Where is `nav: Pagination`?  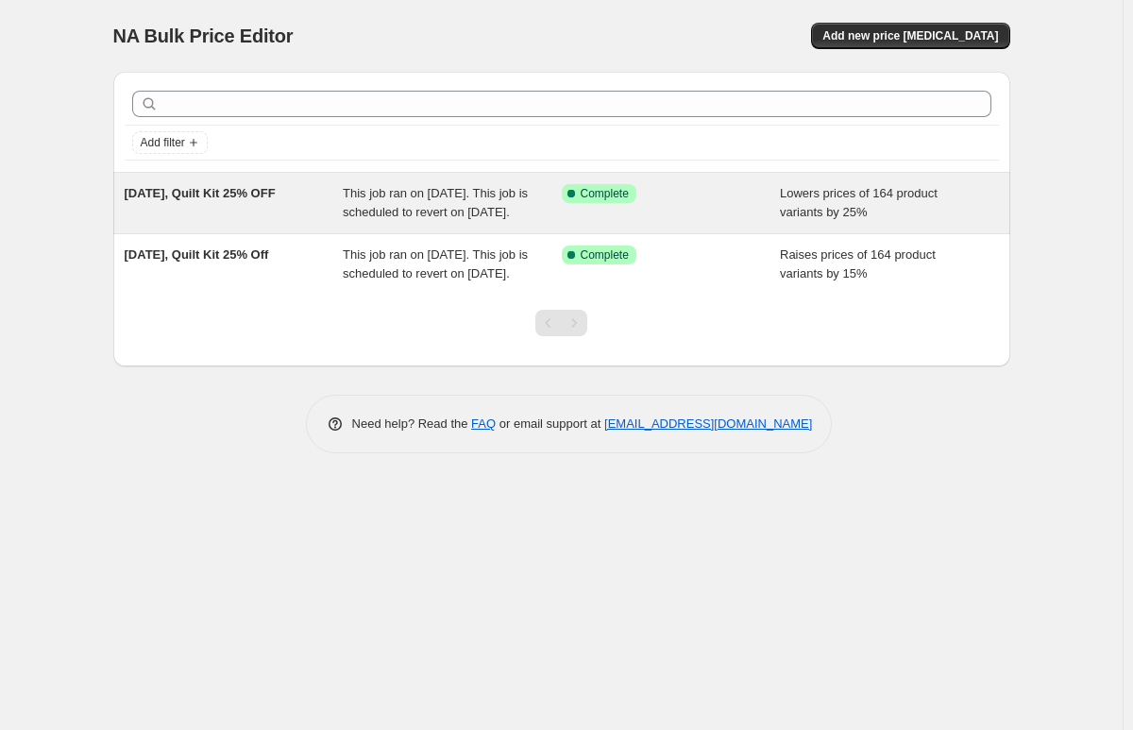 nav: Pagination is located at coordinates (561, 323).